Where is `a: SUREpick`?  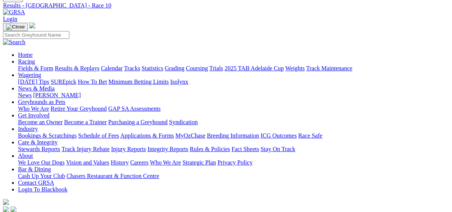 a: SUREpick is located at coordinates (63, 82).